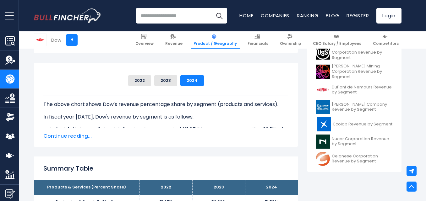 The width and height of the screenshot is (426, 201). I want to click on a: Companies, so click(275, 15).